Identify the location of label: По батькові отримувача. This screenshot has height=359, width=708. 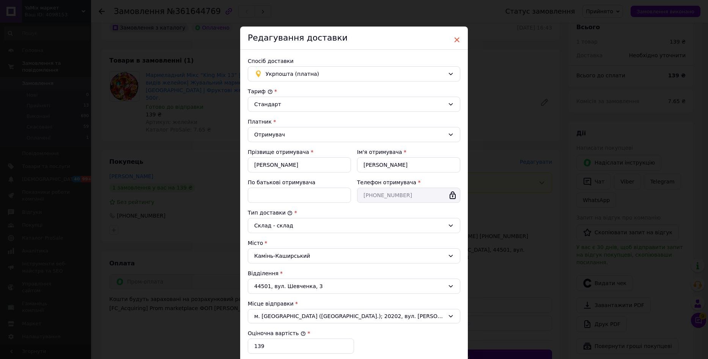
(282, 183).